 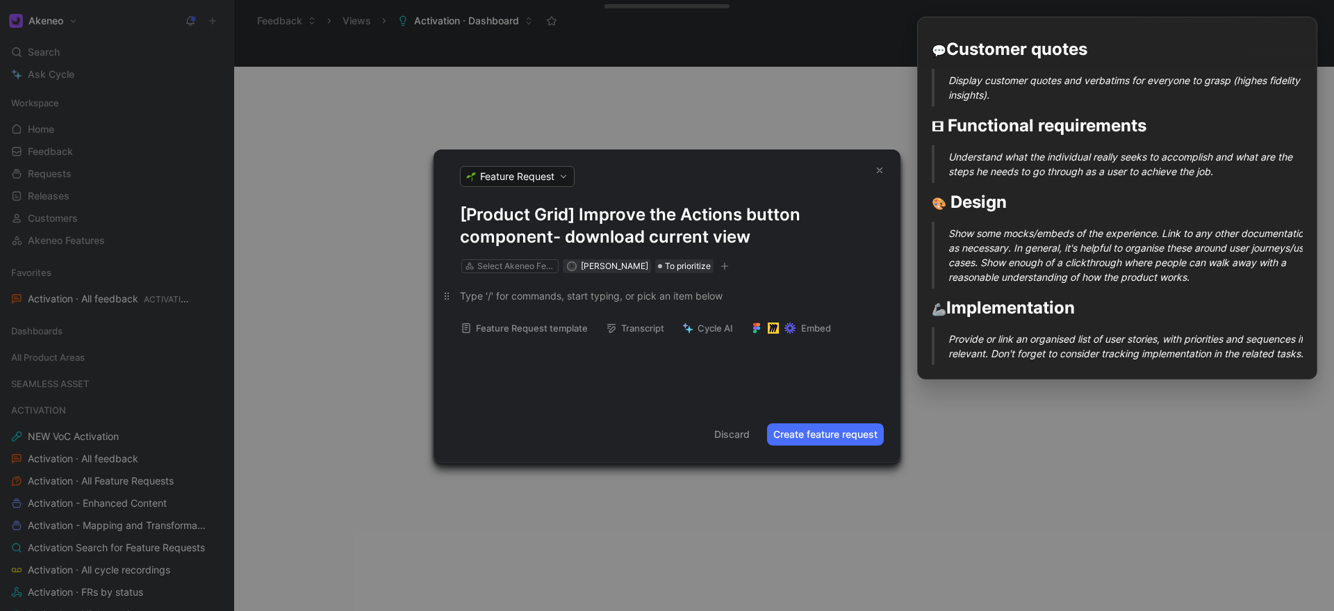 What do you see at coordinates (732, 434) in the screenshot?
I see `button: Discard` at bounding box center [732, 434].